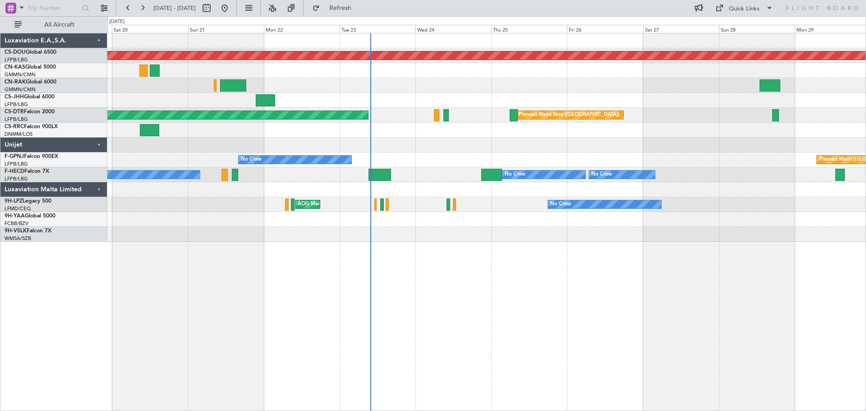  What do you see at coordinates (334, 204) in the screenshot?
I see `div: AOG Maint Cannes (Mandelieu)` at bounding box center [334, 204].